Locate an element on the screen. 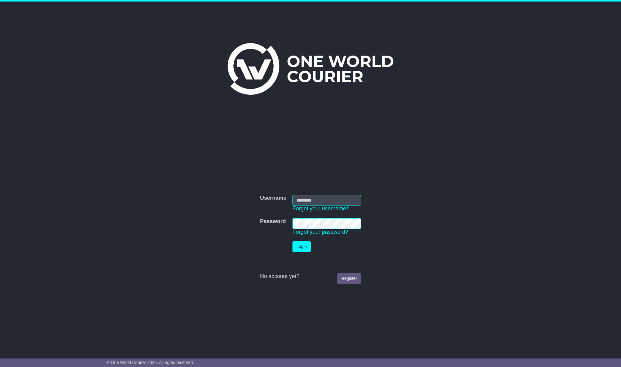  label: Username is located at coordinates (273, 198).